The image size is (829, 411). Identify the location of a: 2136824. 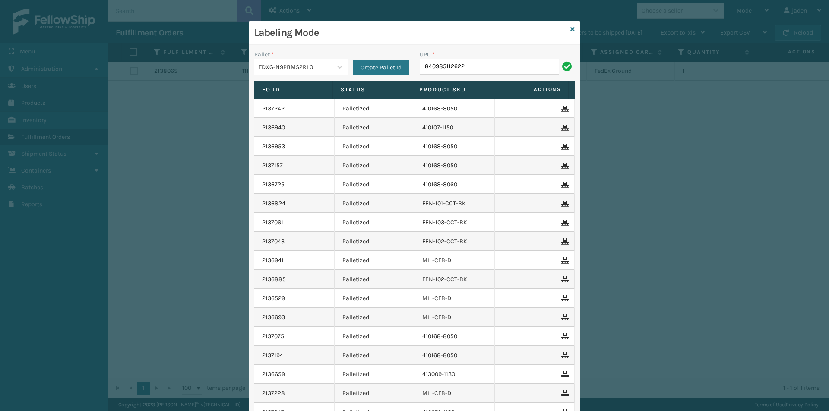
(274, 204).